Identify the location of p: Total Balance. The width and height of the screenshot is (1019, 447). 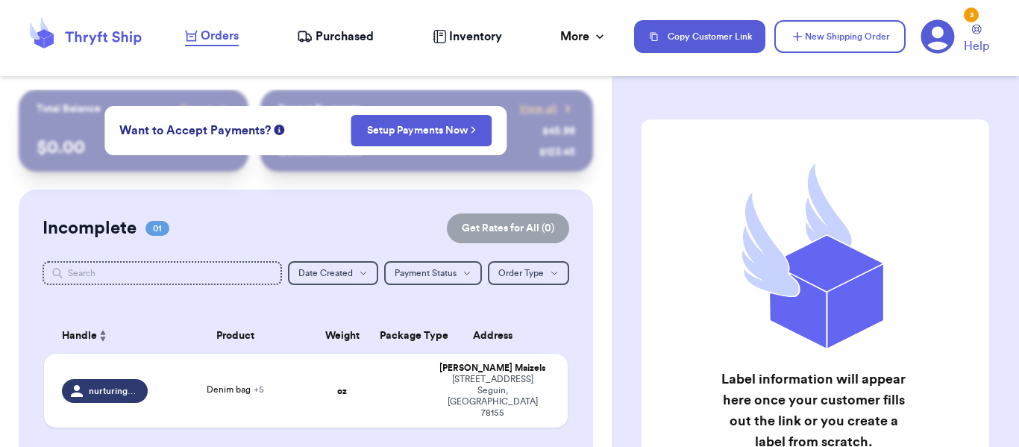
(69, 109).